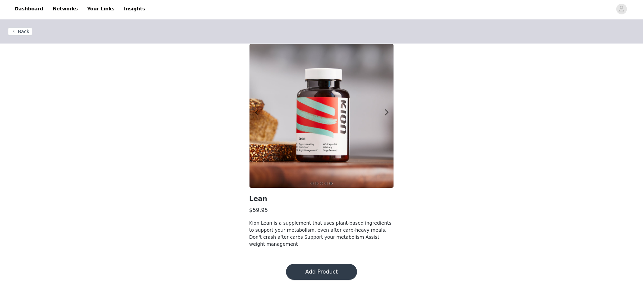 This screenshot has height=305, width=643. What do you see at coordinates (321, 272) in the screenshot?
I see `button: Add Product` at bounding box center [321, 272].